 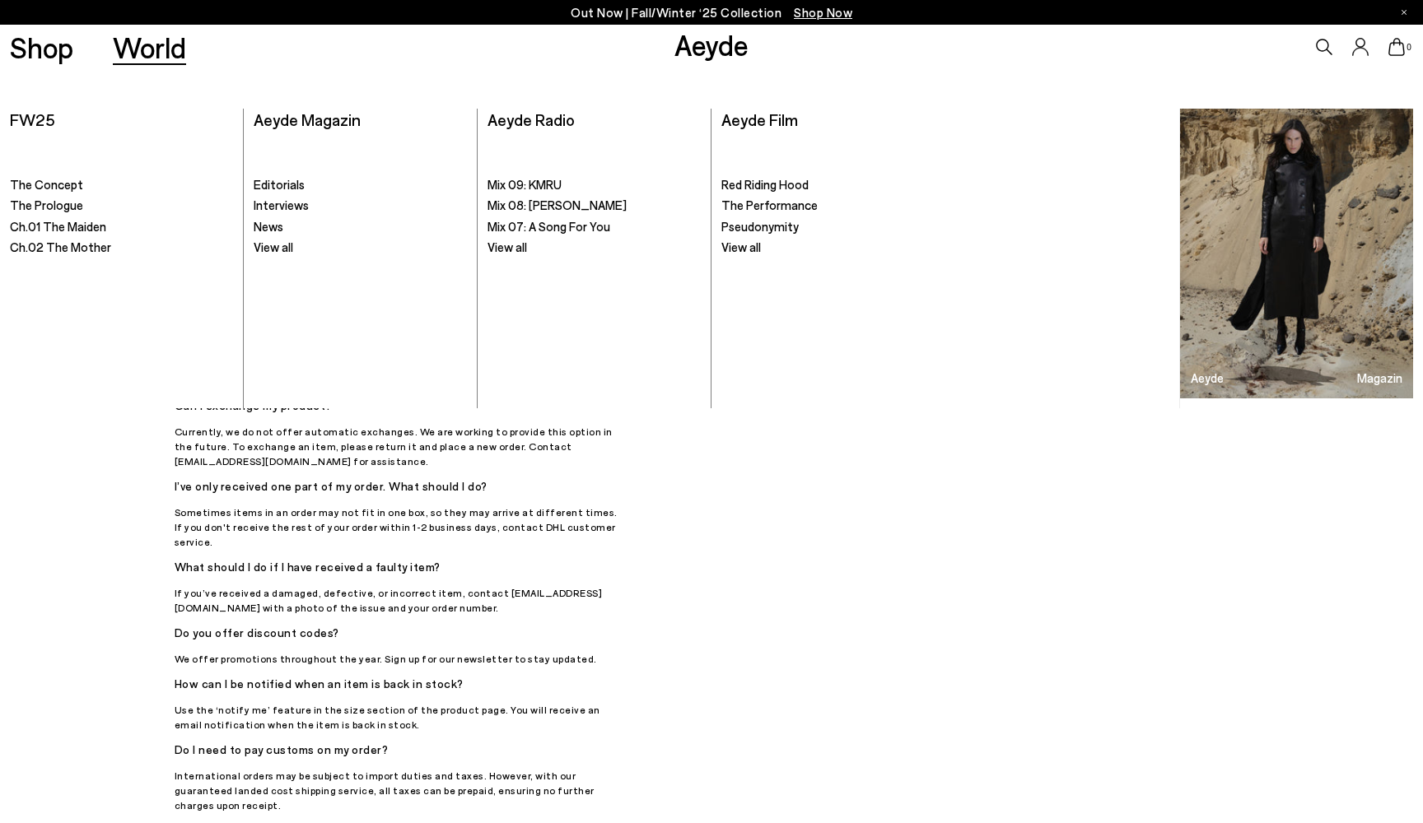 I want to click on span: The Concept, so click(x=46, y=184).